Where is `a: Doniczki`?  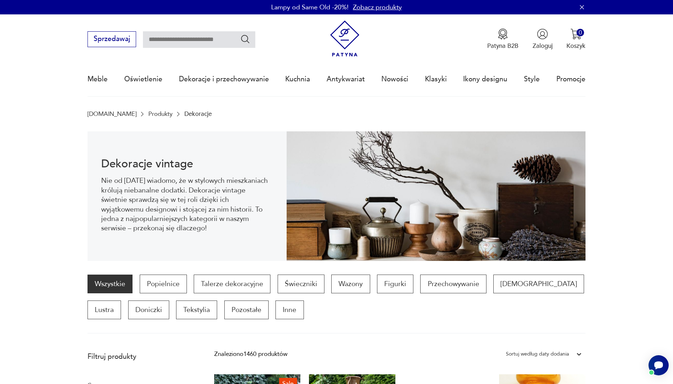 a: Doniczki is located at coordinates (149, 310).